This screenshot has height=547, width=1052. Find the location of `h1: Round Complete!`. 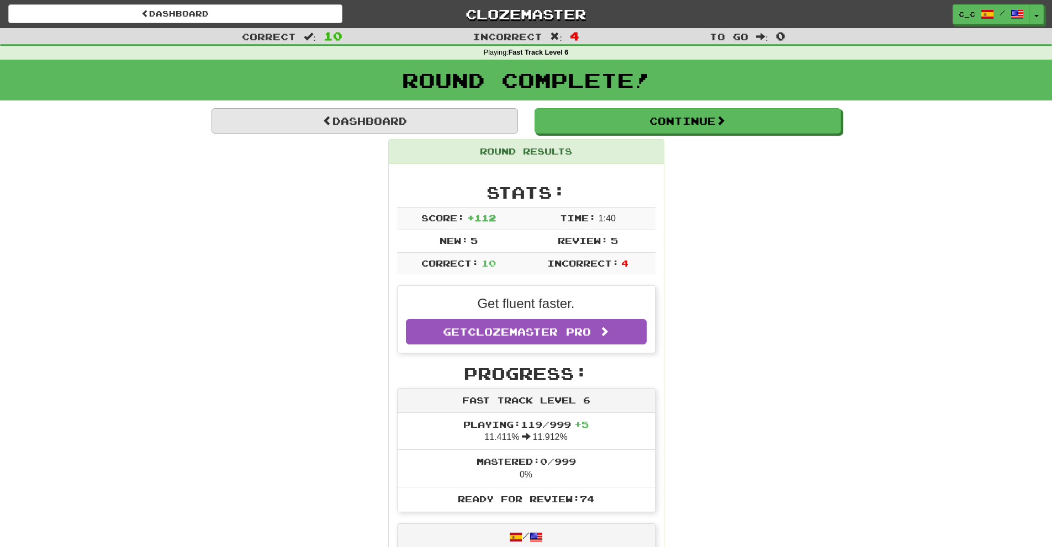

h1: Round Complete! is located at coordinates (526, 80).